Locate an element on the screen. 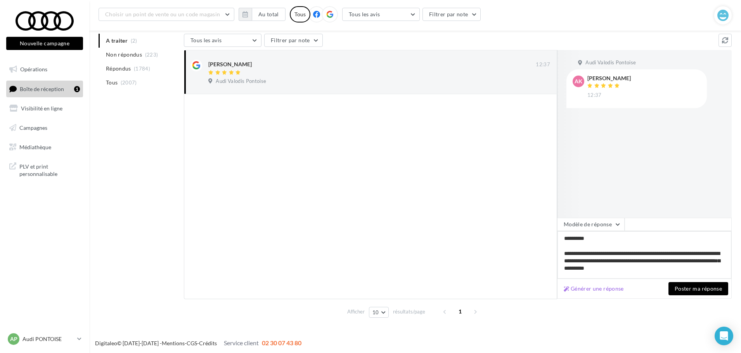  button: Générer une réponse is located at coordinates (593, 289).